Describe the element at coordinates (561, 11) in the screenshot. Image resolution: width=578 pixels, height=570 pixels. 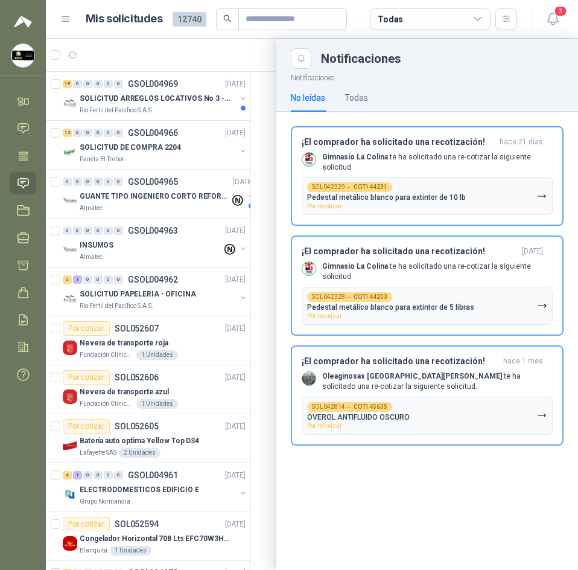
I see `span: 3` at that location.